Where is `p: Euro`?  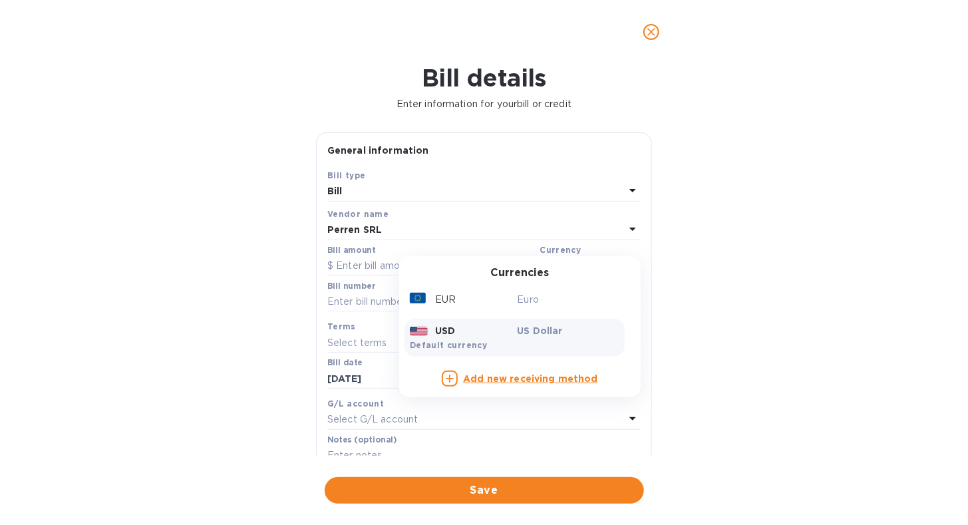 p: Euro is located at coordinates (569, 299).